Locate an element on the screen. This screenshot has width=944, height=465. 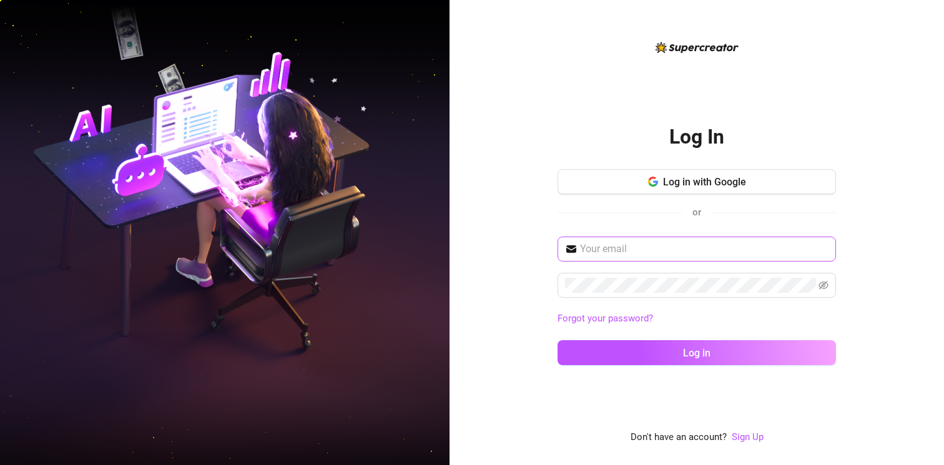
span: Don't have an account? is located at coordinates (679, 438).